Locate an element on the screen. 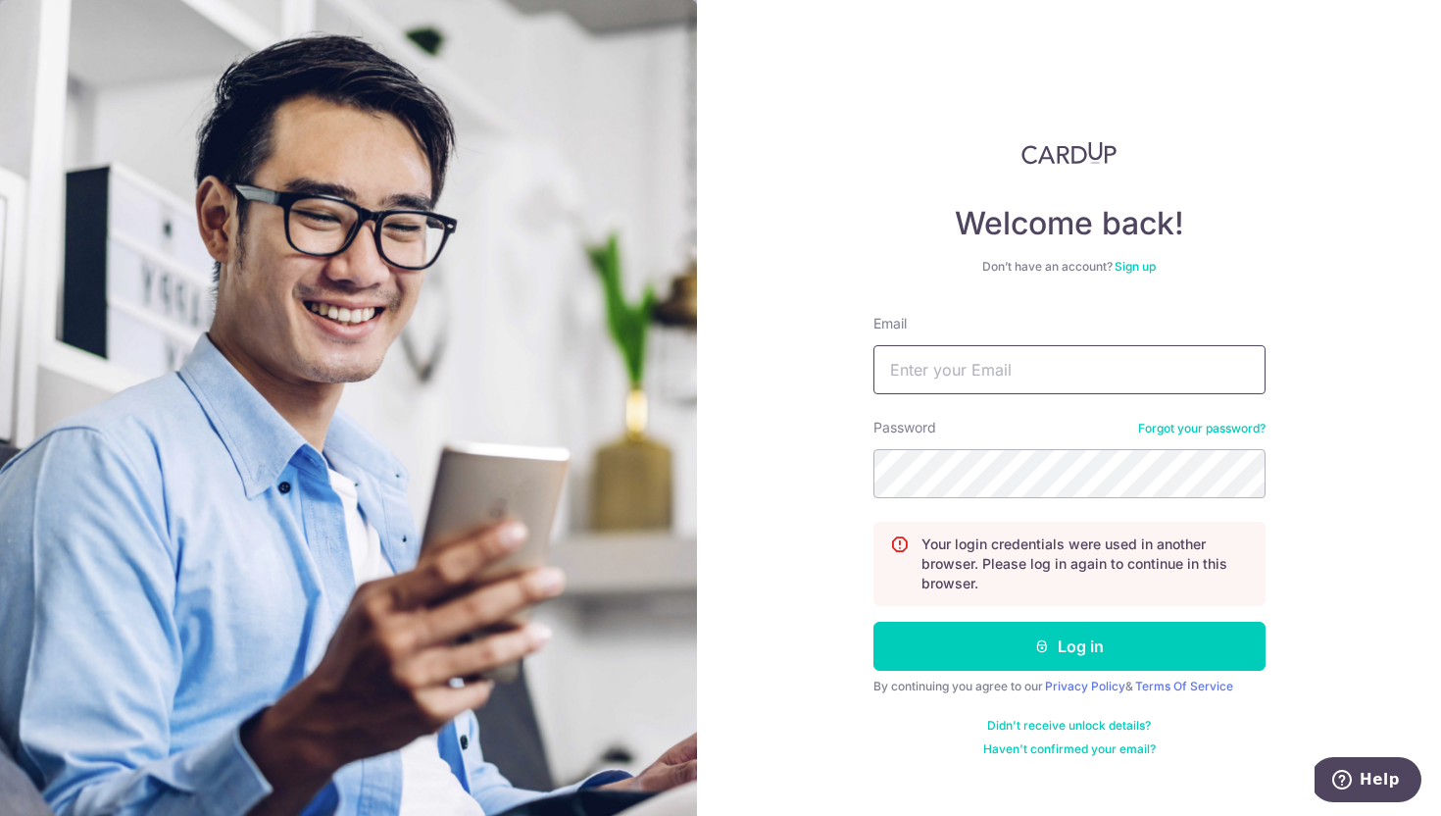  label: Password is located at coordinates (905, 427).